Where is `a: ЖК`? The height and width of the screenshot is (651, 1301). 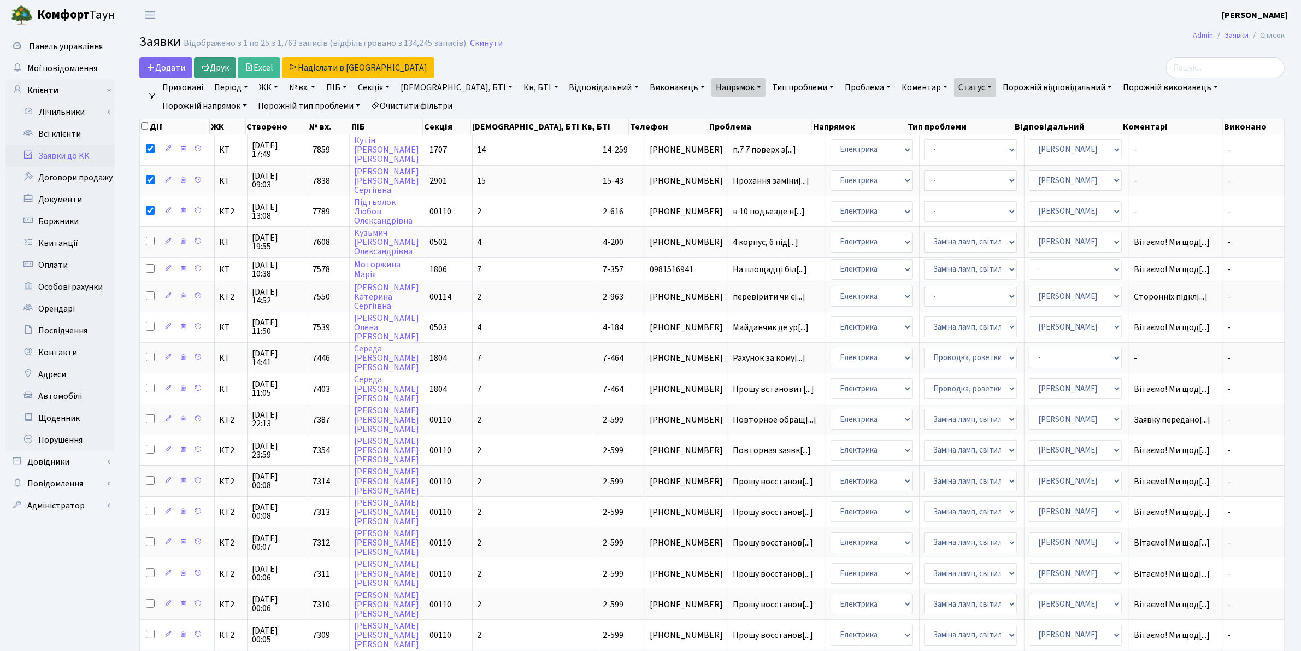
a: ЖК is located at coordinates (268, 87).